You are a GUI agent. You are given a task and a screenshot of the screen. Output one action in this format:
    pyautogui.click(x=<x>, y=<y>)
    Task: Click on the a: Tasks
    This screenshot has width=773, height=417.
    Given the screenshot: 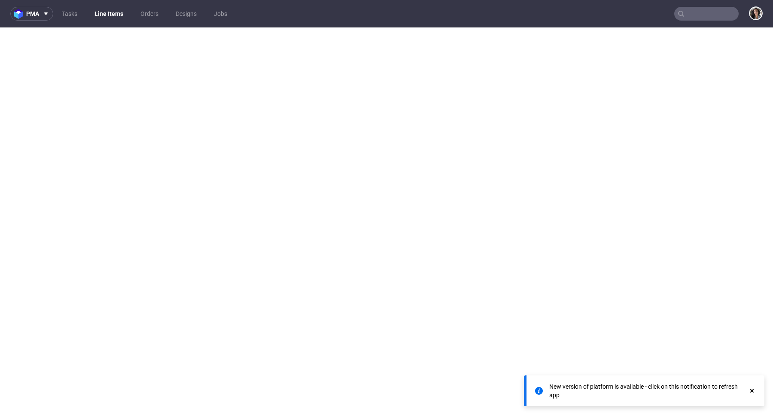 What is the action you would take?
    pyautogui.click(x=70, y=14)
    